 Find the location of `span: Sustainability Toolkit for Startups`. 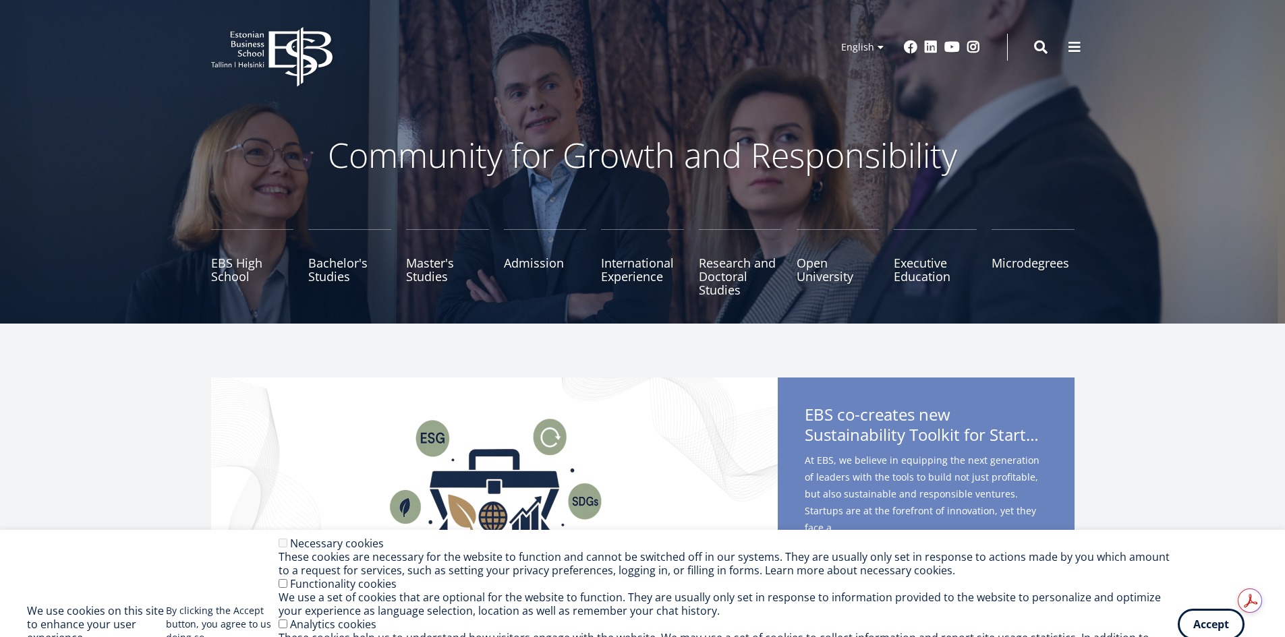

span: Sustainability Toolkit for Startups is located at coordinates (926, 435).